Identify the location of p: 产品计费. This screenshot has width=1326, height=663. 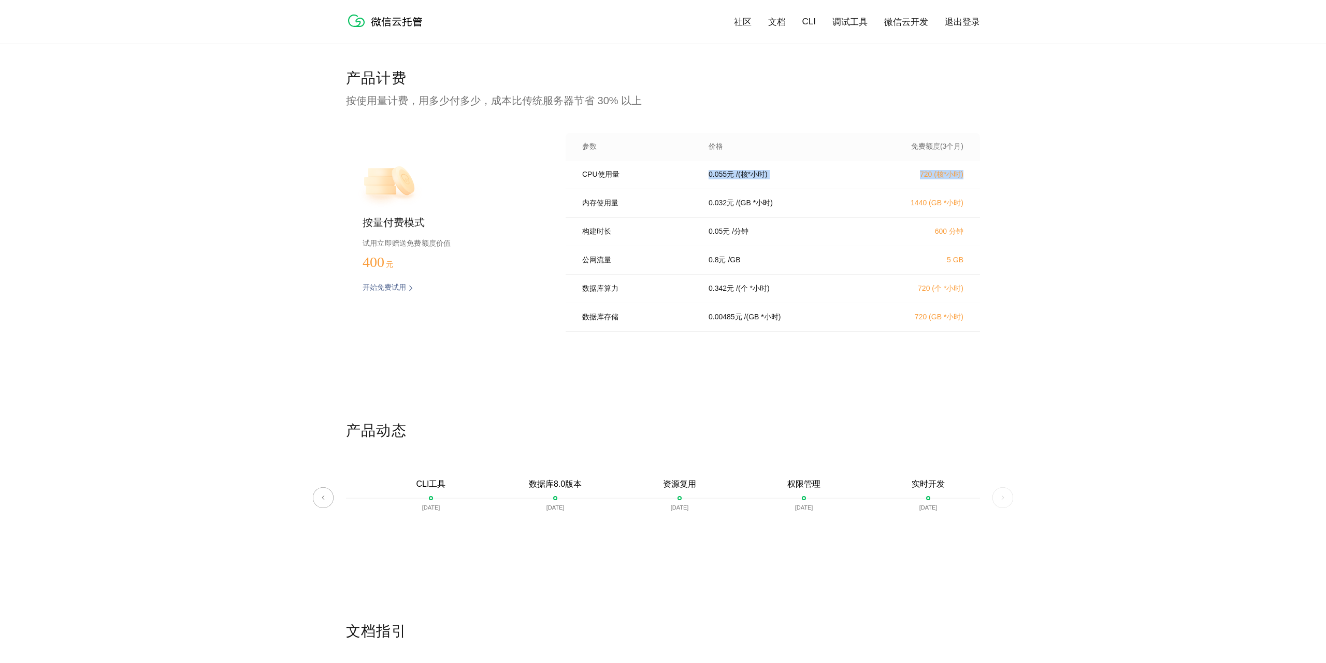
(663, 79).